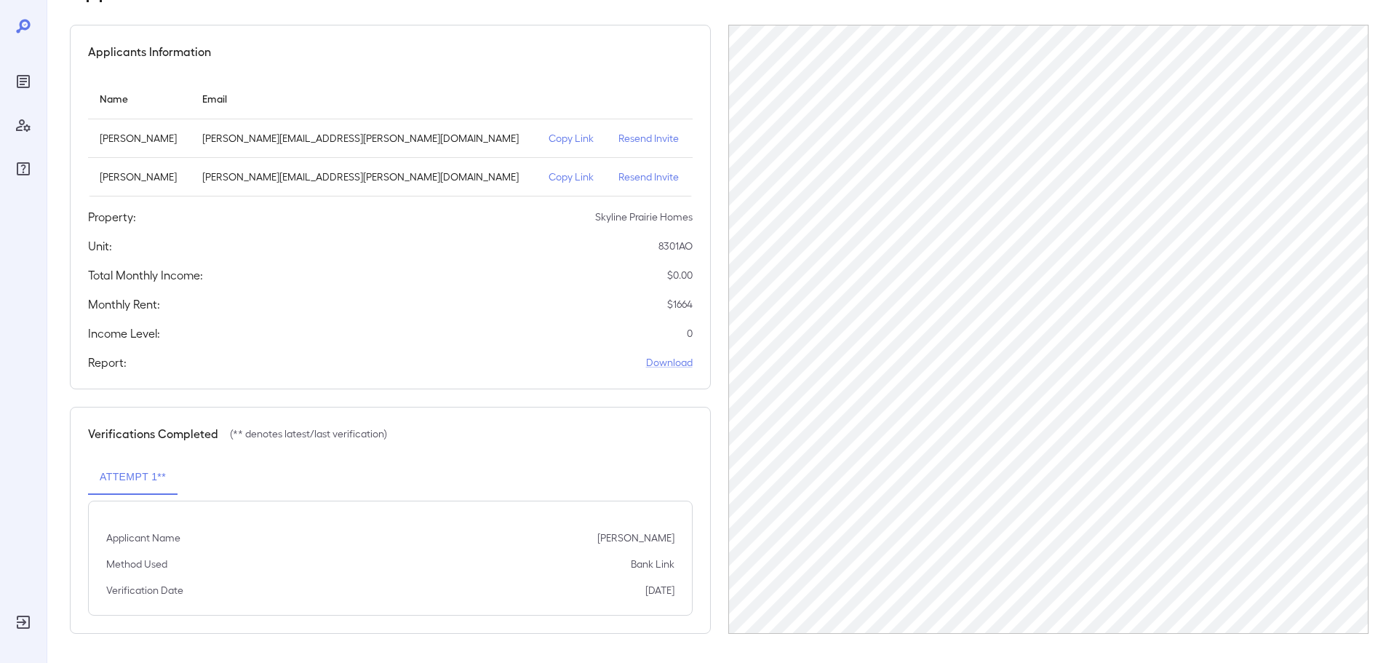 Image resolution: width=1386 pixels, height=663 pixels. I want to click on table: simple table, so click(390, 137).